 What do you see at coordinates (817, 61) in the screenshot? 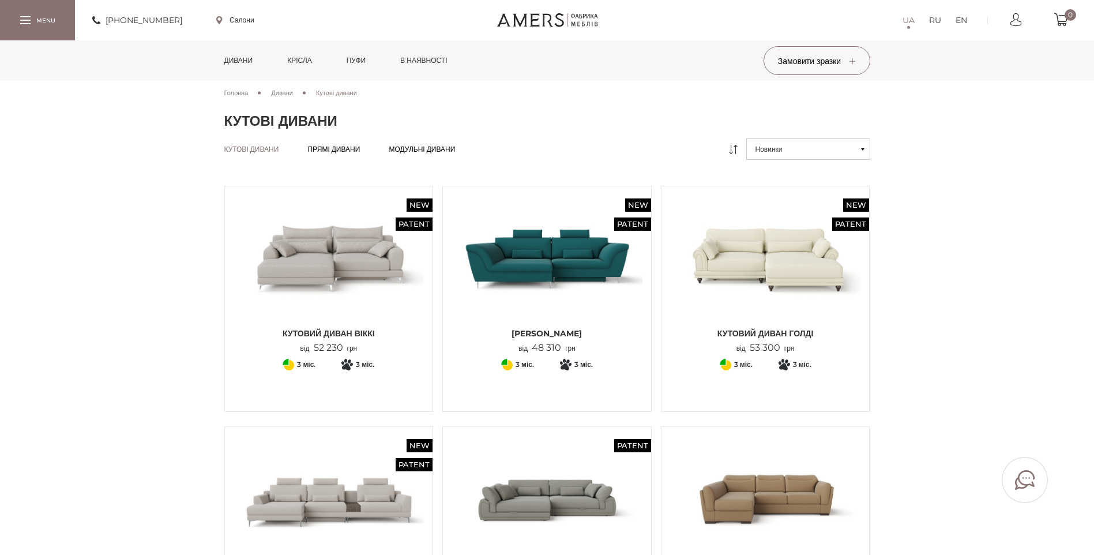
I see `button: Замовити зразки` at bounding box center [817, 61].